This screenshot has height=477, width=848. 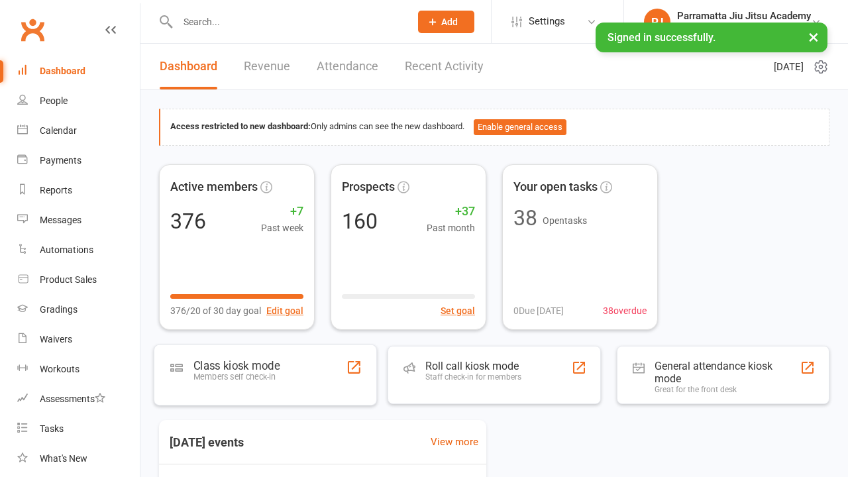 What do you see at coordinates (564, 221) in the screenshot?
I see `span: Open tasks` at bounding box center [564, 221].